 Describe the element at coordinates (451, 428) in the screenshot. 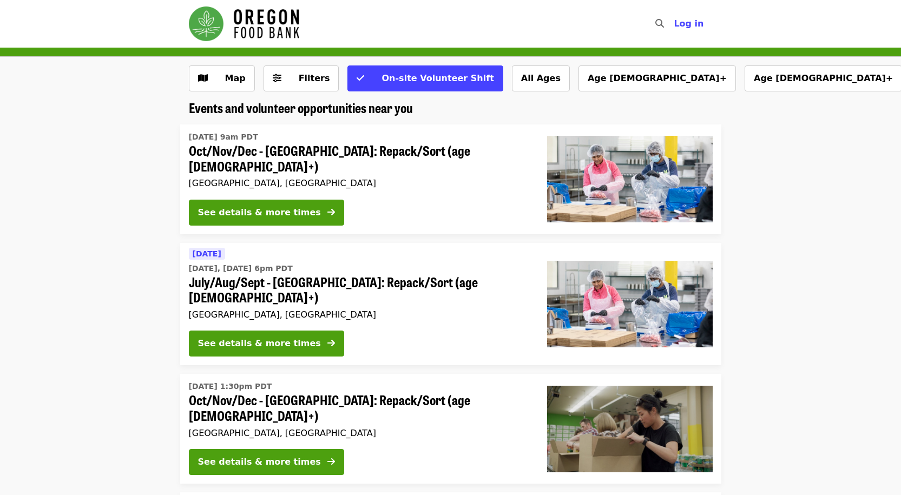

I see `a: See details for "Oct/Nov/Dec - Portland: Repack/Sort (age 8+)"` at that location.